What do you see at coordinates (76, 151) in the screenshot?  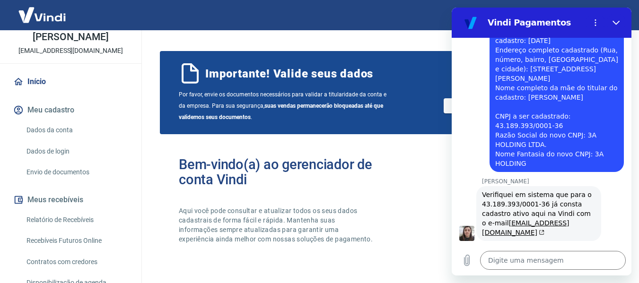 I see `a: Dados de login` at bounding box center [76, 151].